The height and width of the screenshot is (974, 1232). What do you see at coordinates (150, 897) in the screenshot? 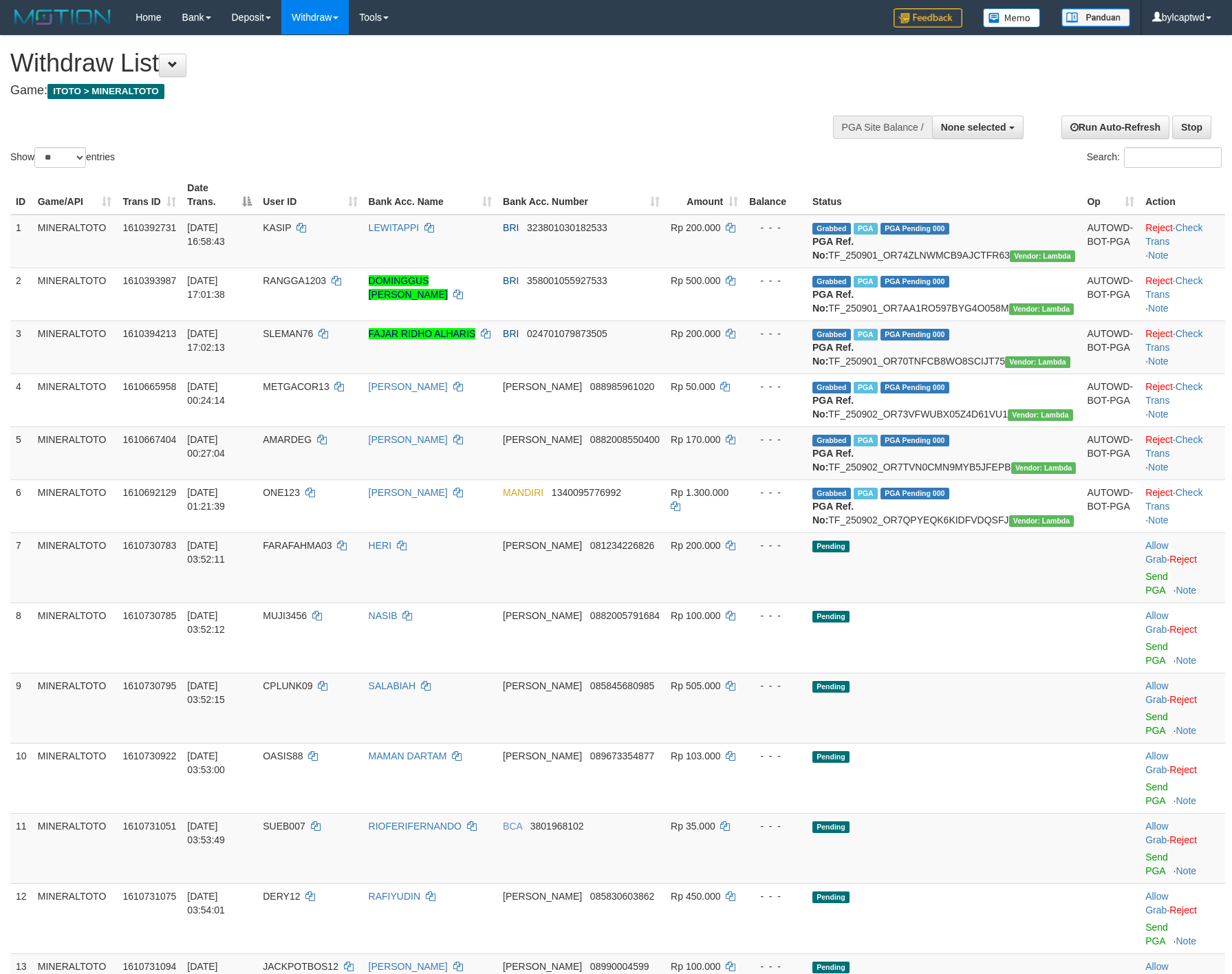
I see `span: 1610731075` at bounding box center [150, 897].